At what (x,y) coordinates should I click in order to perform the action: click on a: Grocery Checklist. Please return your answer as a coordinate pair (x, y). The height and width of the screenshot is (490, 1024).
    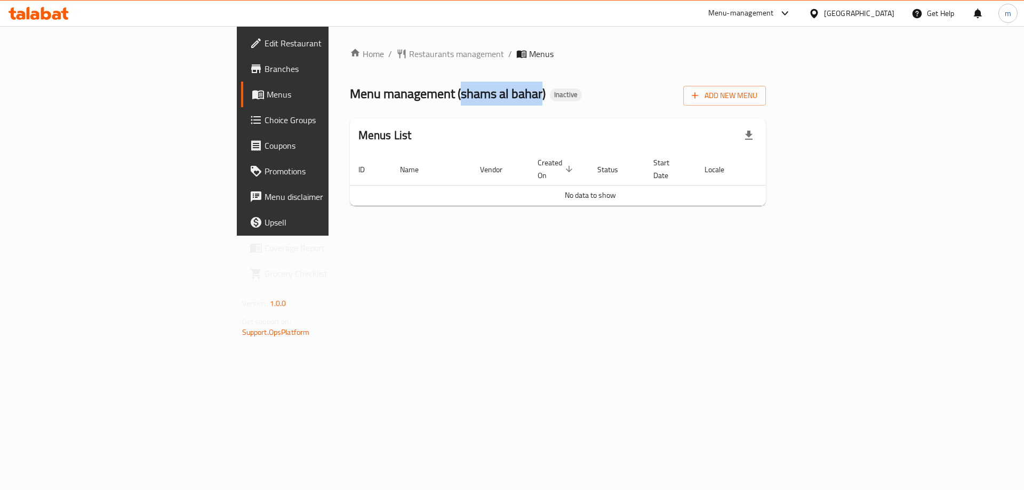
    Looking at the image, I should click on (324, 274).